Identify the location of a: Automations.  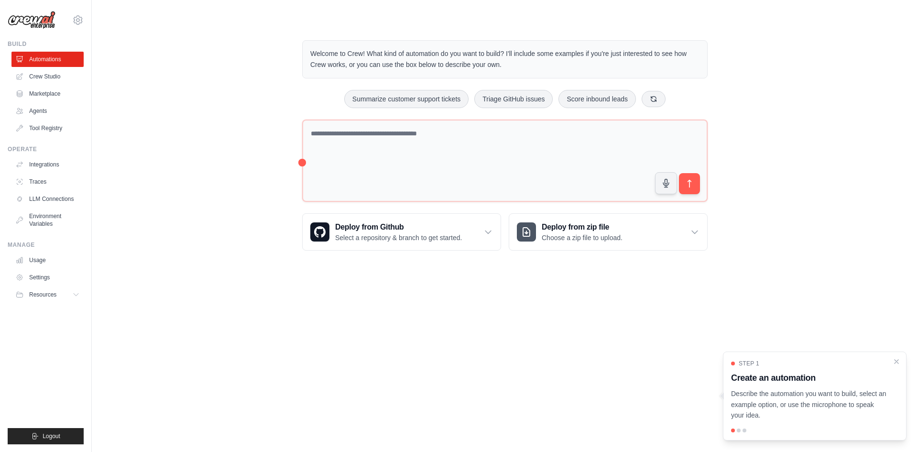
(47, 59).